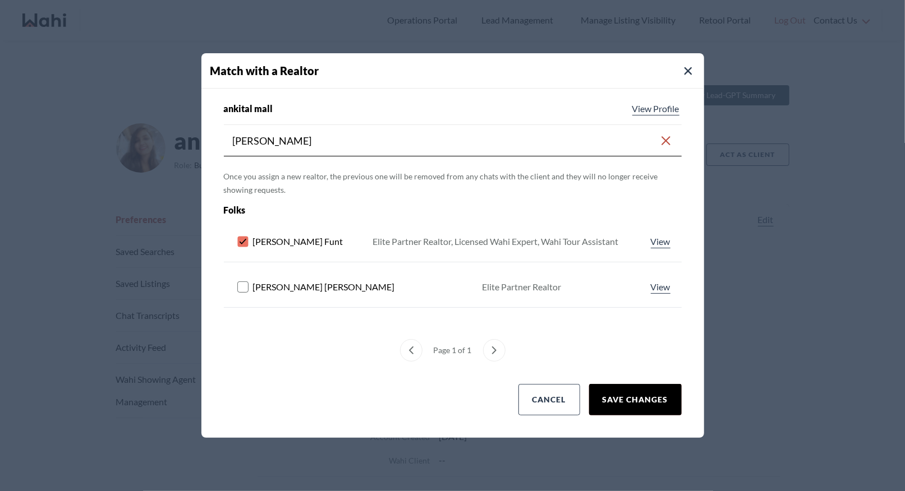 The image size is (905, 491). What do you see at coordinates (521, 287) in the screenshot?
I see `div: Elite Partner Realtor` at bounding box center [521, 287].